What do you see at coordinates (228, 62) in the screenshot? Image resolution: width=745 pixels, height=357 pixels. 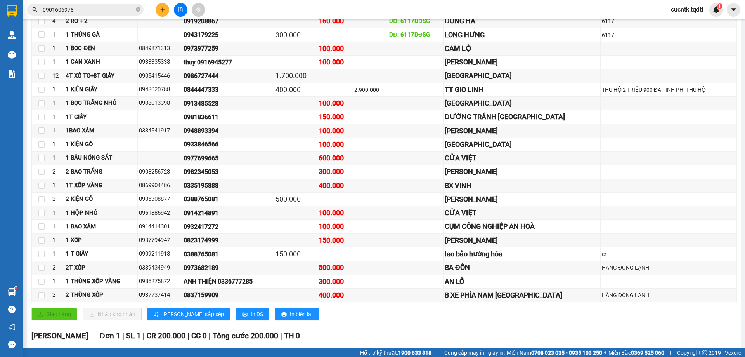 I see `div: thuy 0916945277` at bounding box center [228, 62].